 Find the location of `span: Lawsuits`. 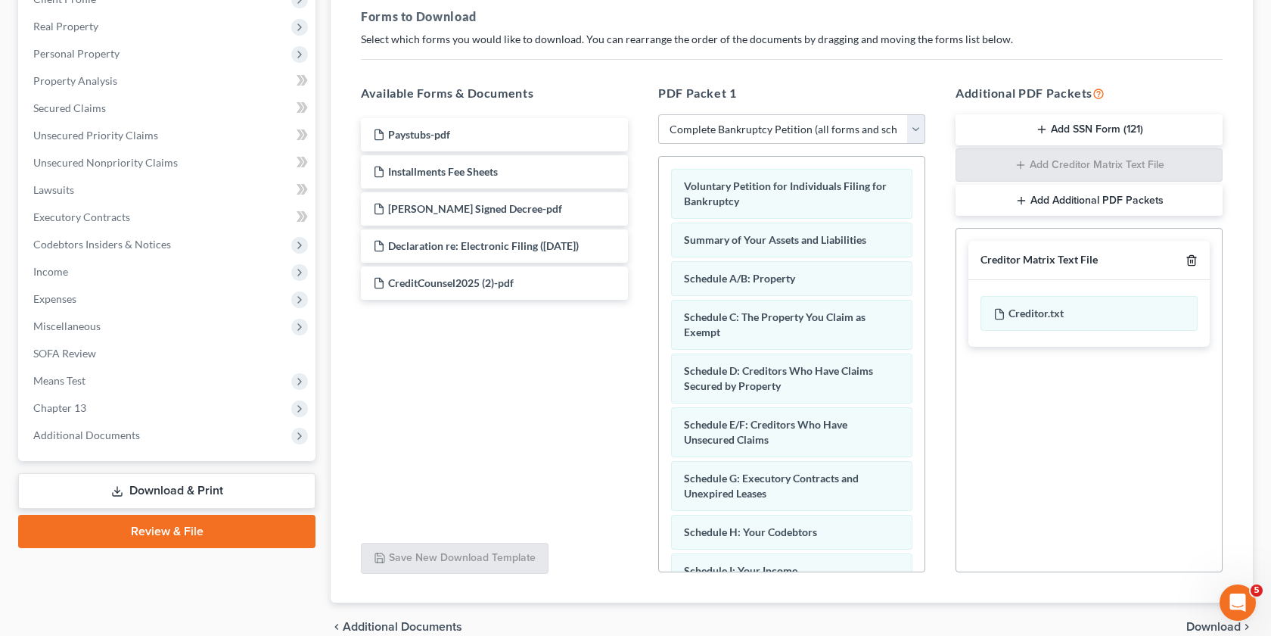

span: Lawsuits is located at coordinates (54, 189).